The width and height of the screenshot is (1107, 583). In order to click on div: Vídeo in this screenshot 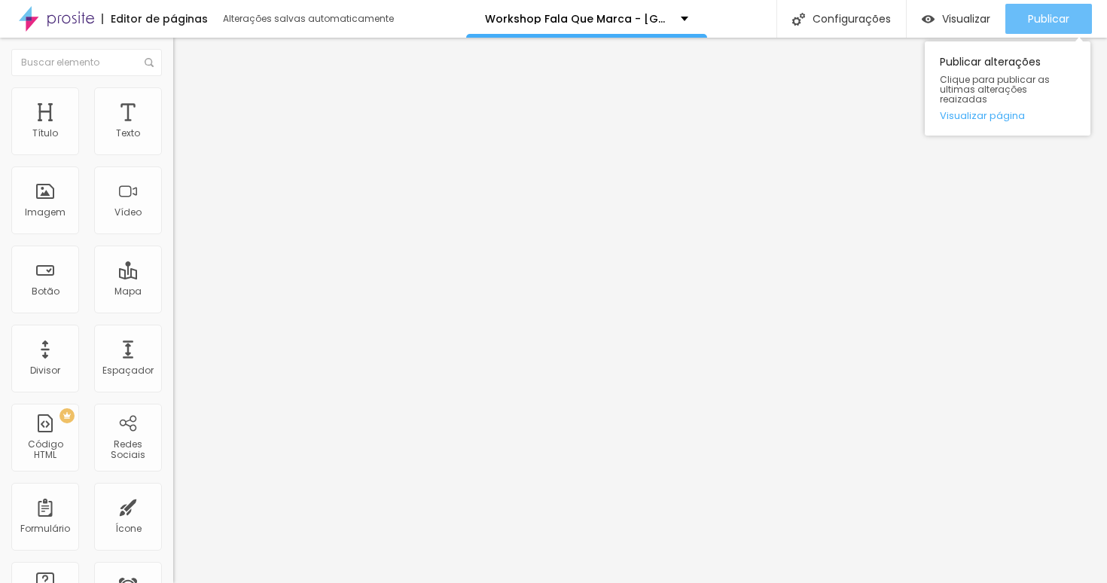, I will do `click(128, 212)`.